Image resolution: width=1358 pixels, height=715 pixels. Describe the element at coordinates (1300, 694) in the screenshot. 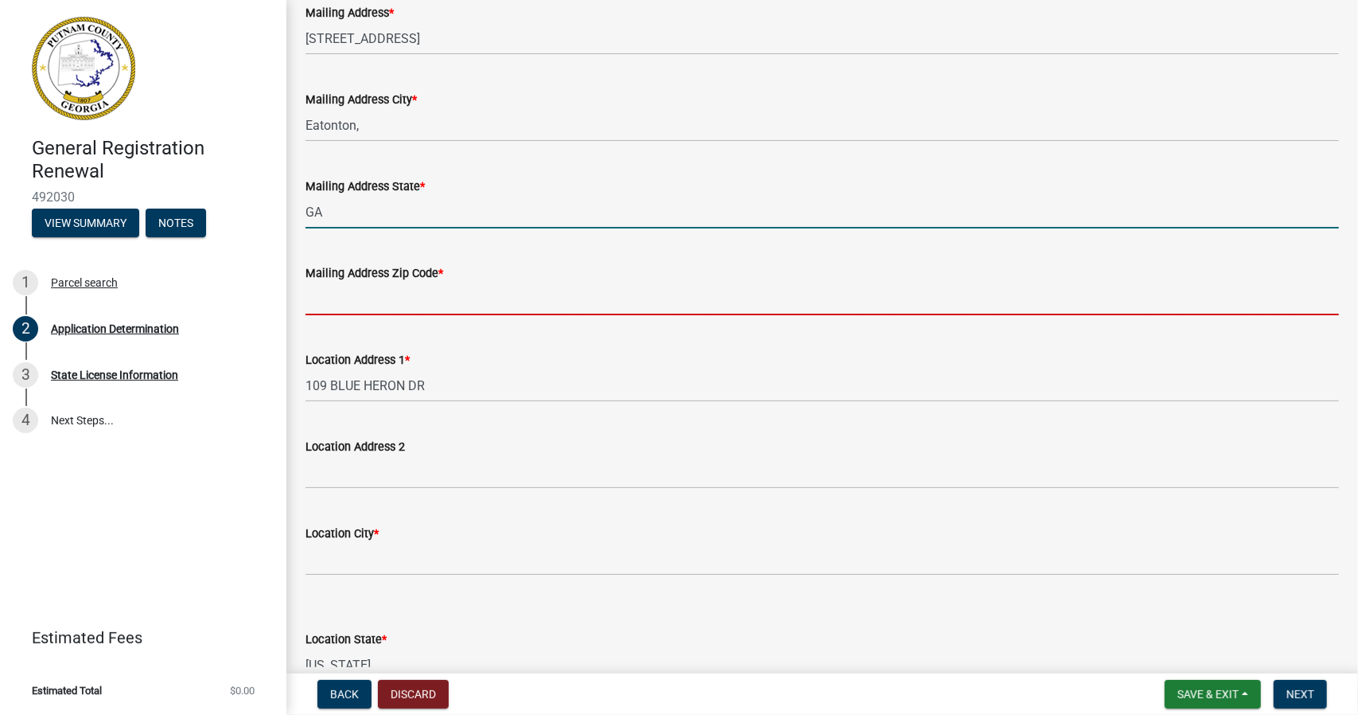

I see `button: Next` at that location.